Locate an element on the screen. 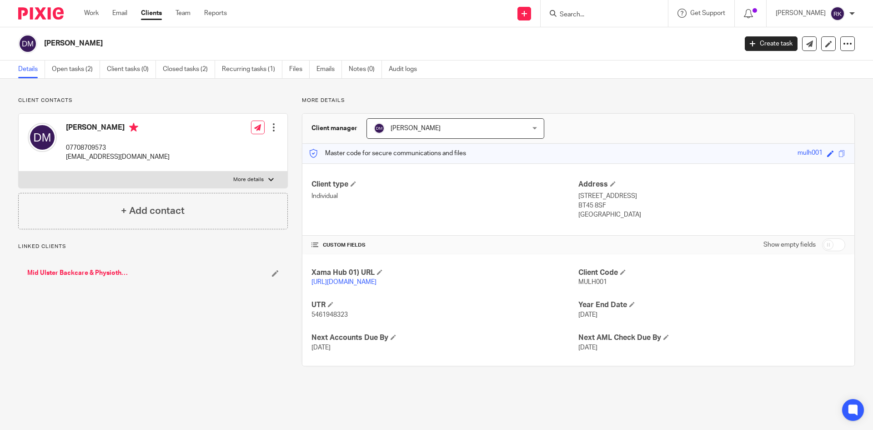  a: Team is located at coordinates (183, 13).